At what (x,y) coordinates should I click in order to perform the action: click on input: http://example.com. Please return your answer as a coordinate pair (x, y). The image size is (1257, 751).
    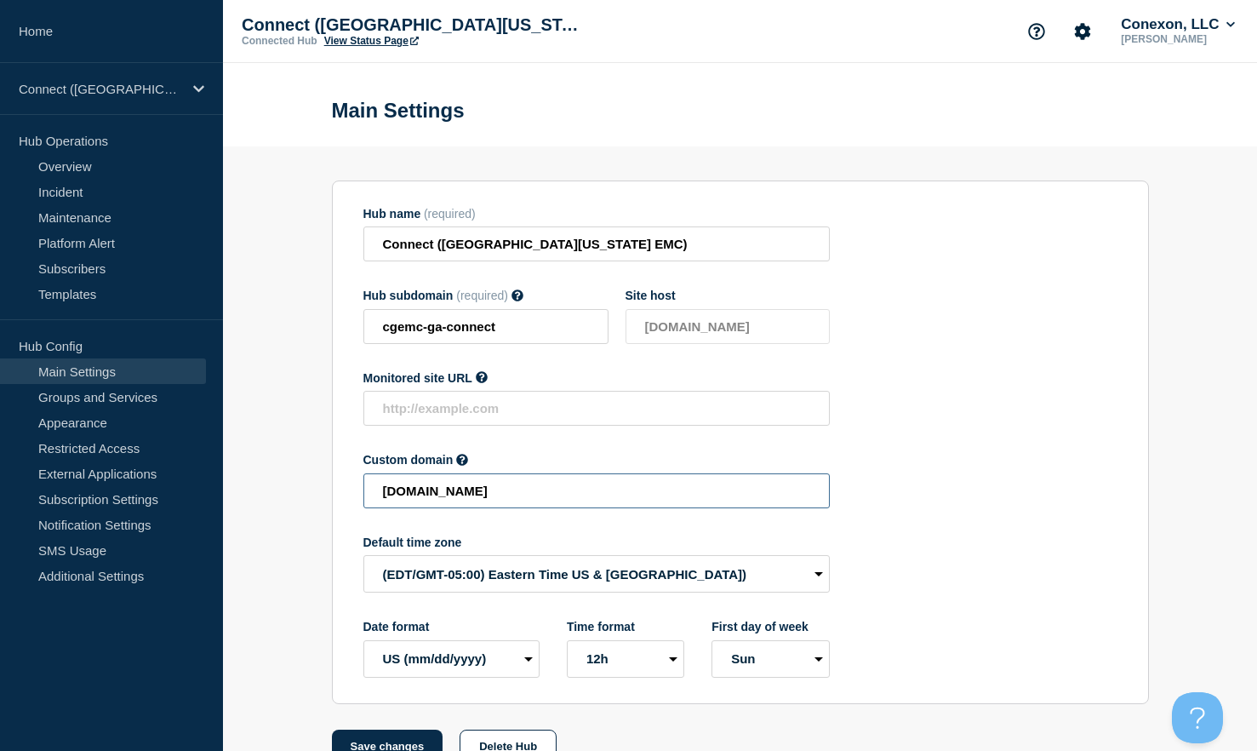
    Looking at the image, I should click on (597, 408).